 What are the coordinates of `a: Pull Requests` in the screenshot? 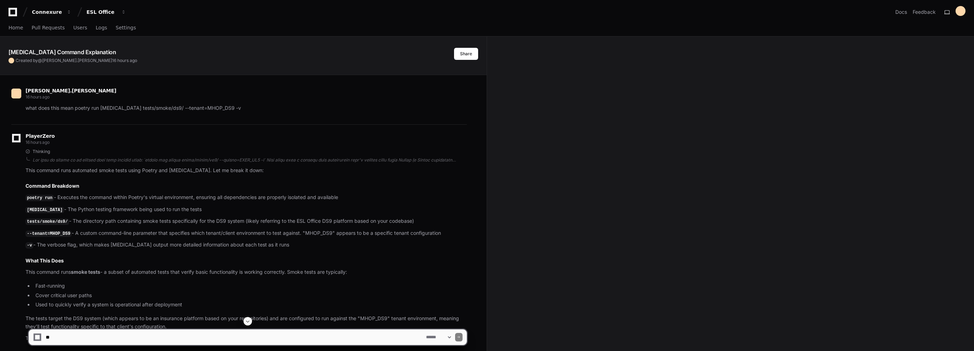 It's located at (48, 28).